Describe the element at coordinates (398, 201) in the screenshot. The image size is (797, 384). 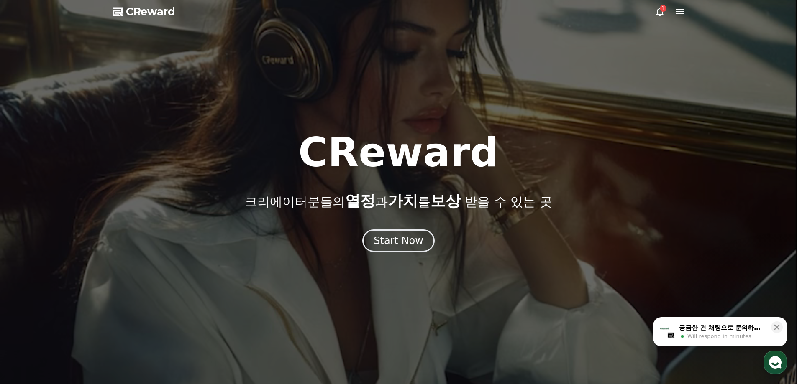
I see `p: 크리에이터분들의 과 를 받을 수 있는 곳` at that location.